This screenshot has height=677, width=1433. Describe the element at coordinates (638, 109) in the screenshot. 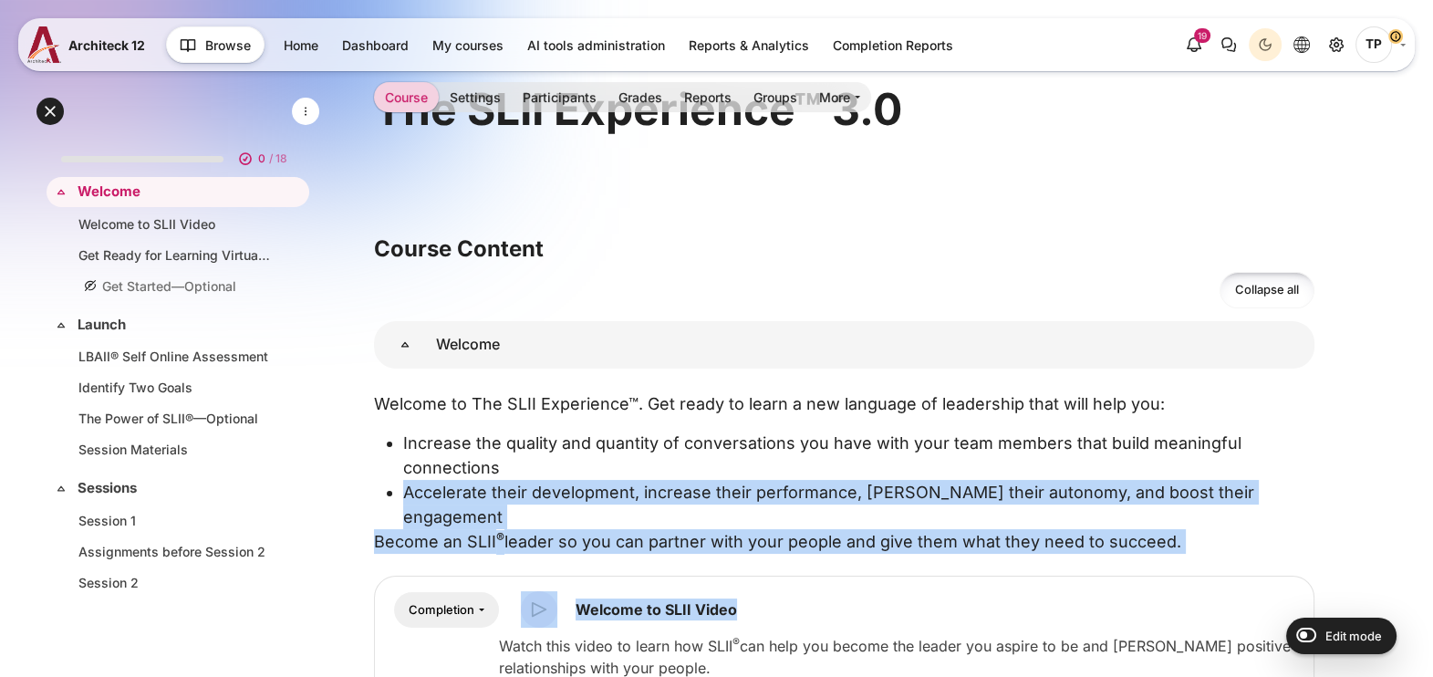

I see `h1: The SLII Experience™ 3.0` at that location.